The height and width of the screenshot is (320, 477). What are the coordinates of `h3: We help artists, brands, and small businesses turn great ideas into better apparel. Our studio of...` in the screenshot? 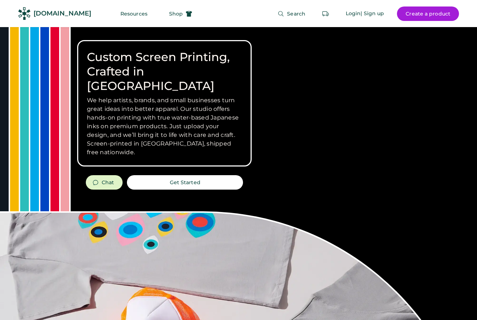 It's located at (164, 126).